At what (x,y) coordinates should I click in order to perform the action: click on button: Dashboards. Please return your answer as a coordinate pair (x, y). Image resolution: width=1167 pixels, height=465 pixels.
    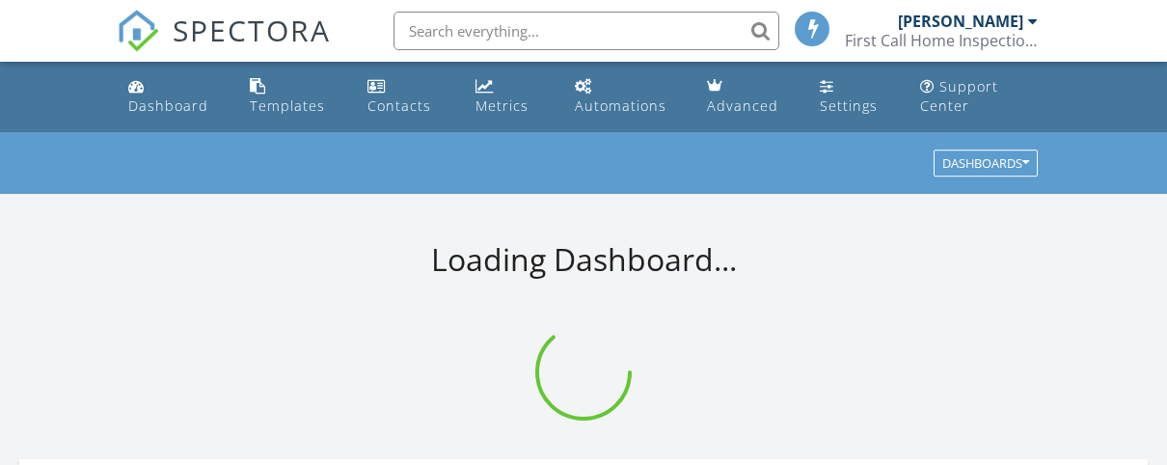
    Looking at the image, I should click on (986, 164).